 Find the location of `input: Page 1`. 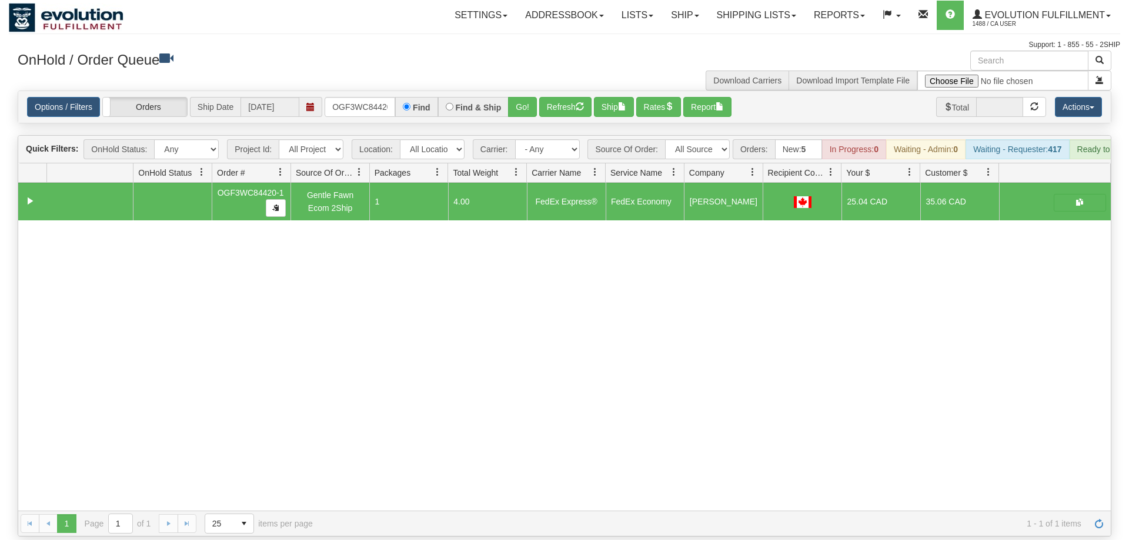

input: Page 1 is located at coordinates (121, 524).